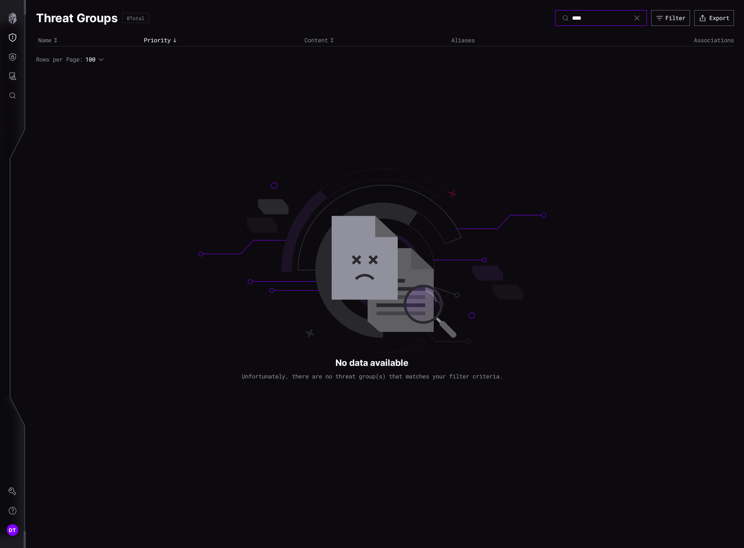 The image size is (744, 548). Describe the element at coordinates (77, 18) in the screenshot. I see `h1: Threat Groups` at that location.